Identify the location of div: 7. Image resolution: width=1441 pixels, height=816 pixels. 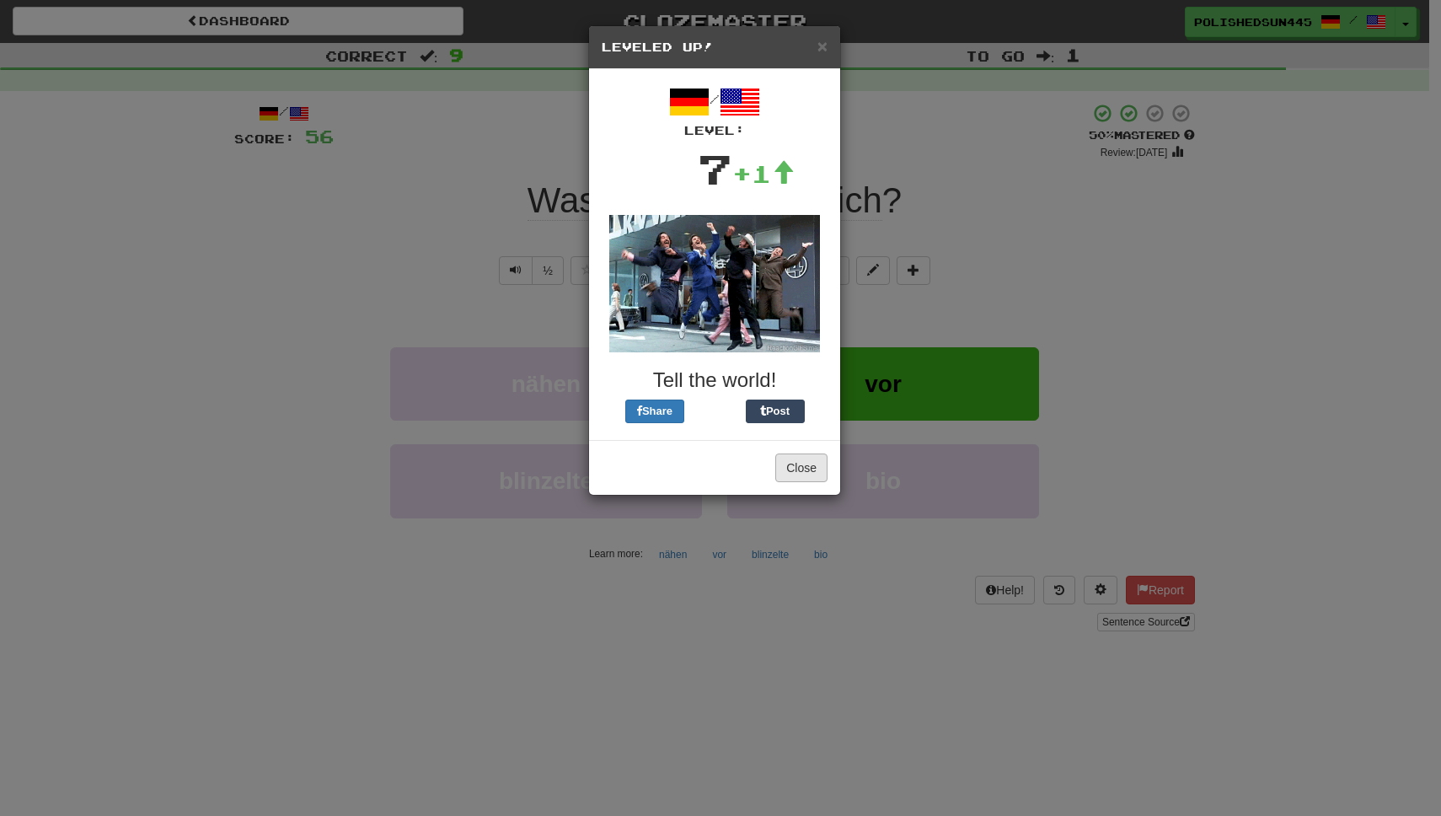
(714, 169).